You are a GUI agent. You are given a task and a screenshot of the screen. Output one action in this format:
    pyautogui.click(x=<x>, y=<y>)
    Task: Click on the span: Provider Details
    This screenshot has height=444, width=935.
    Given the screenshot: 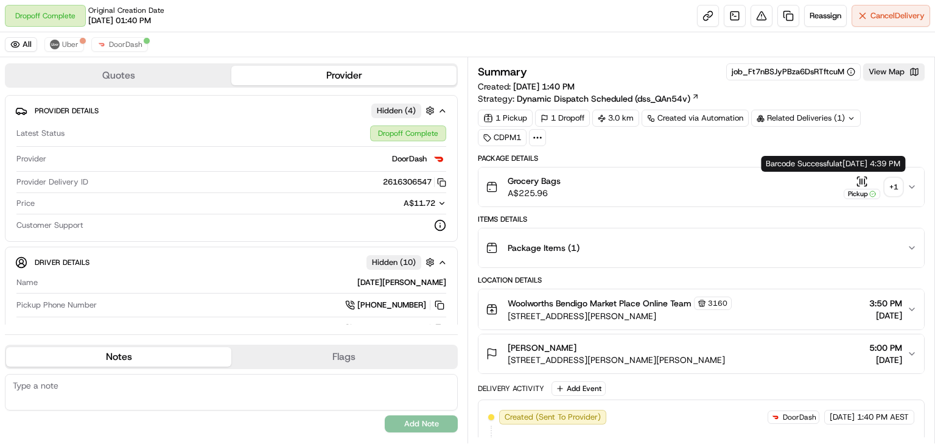 What is the action you would take?
    pyautogui.click(x=66, y=111)
    